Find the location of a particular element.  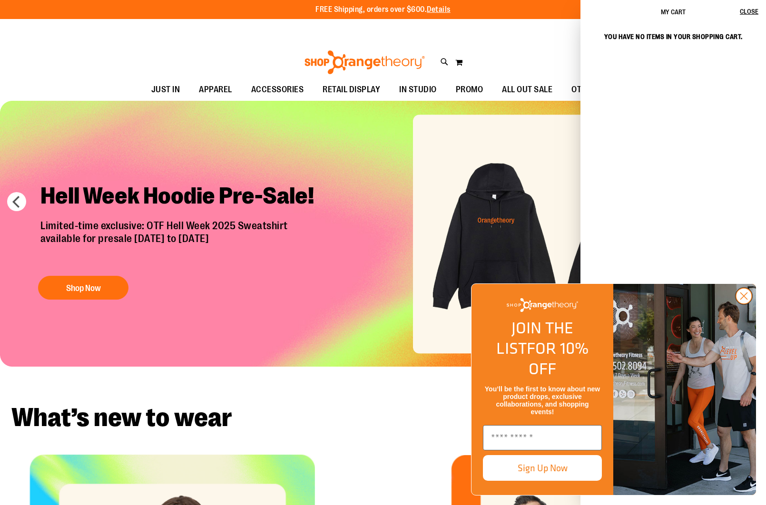

div: FLYOUT Form is located at coordinates (614, 390).